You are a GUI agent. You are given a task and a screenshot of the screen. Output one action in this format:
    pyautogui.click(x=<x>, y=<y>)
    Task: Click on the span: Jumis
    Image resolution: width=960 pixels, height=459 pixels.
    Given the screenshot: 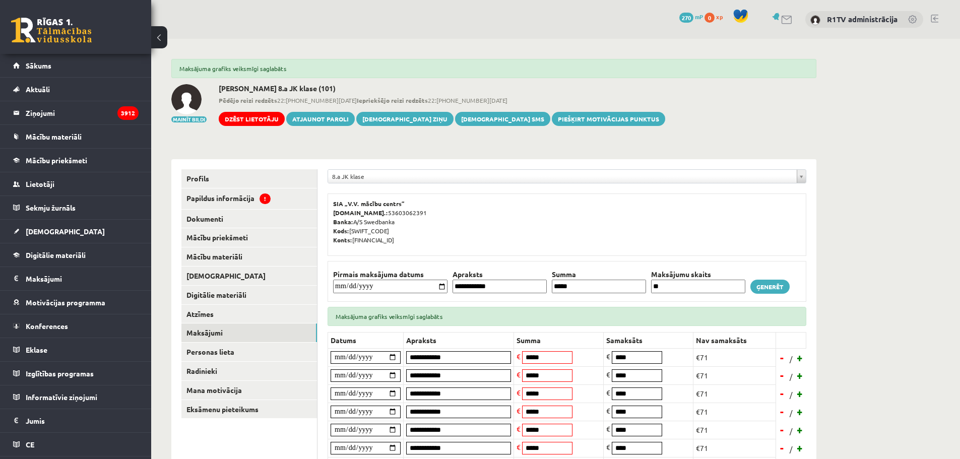 What is the action you would take?
    pyautogui.click(x=35, y=421)
    